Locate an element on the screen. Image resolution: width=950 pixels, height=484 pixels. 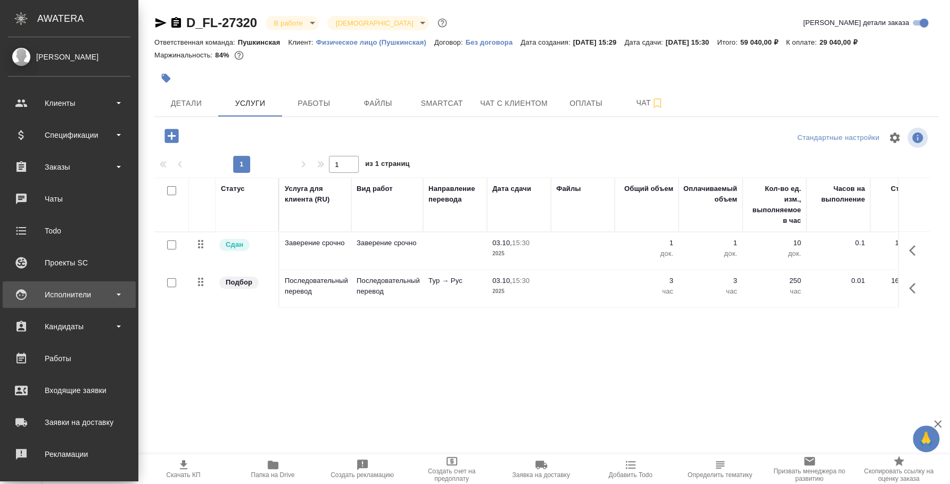
a: Рекламации is located at coordinates (69, 454).